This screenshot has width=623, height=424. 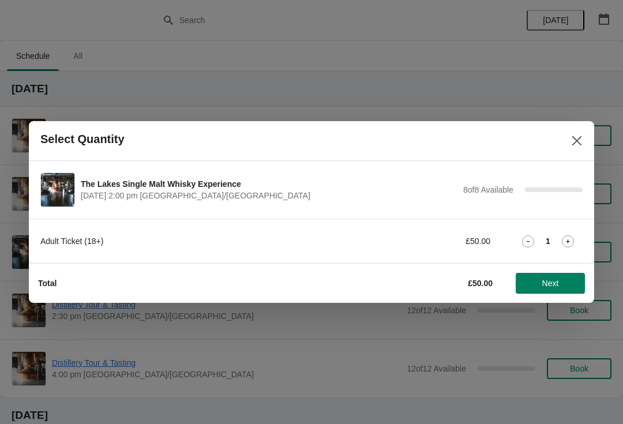 What do you see at coordinates (550, 283) in the screenshot?
I see `span: Next` at bounding box center [550, 283].